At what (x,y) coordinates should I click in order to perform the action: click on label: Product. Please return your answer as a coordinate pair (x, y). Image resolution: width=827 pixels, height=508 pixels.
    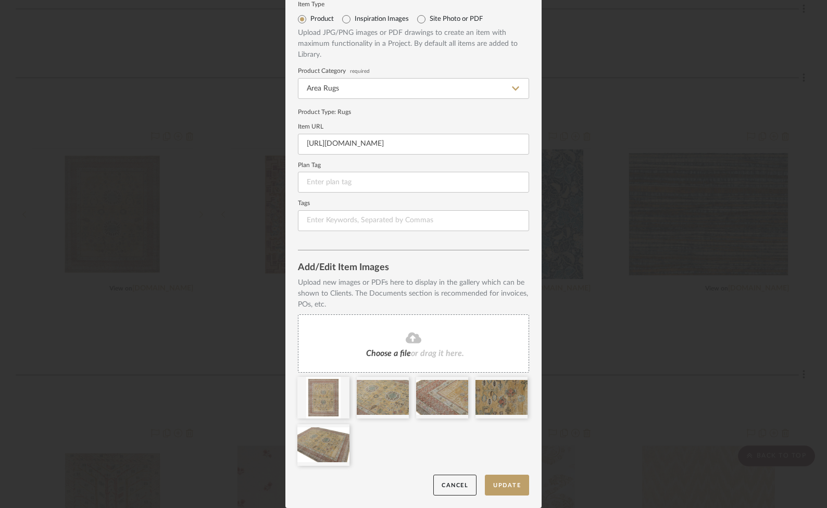
    Looking at the image, I should click on (322, 19).